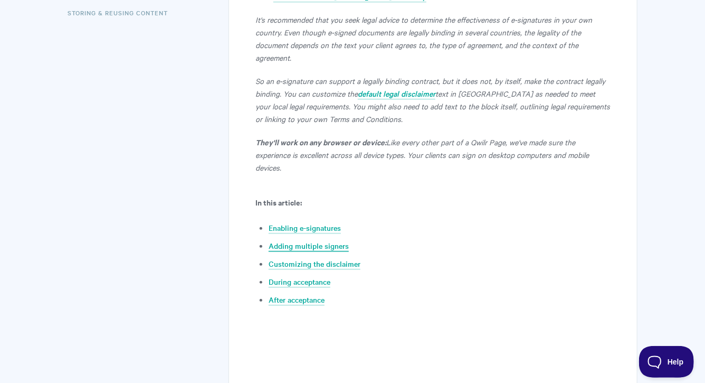  Describe the element at coordinates (430, 87) in the screenshot. I see `em: So an e-signature can support a legally binding contract, but it does not, by itself, make the co...` at that location.